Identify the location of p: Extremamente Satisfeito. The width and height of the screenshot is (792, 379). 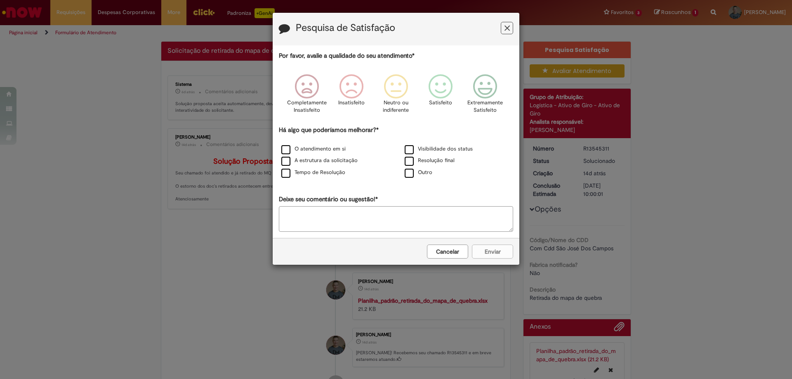
(485, 106).